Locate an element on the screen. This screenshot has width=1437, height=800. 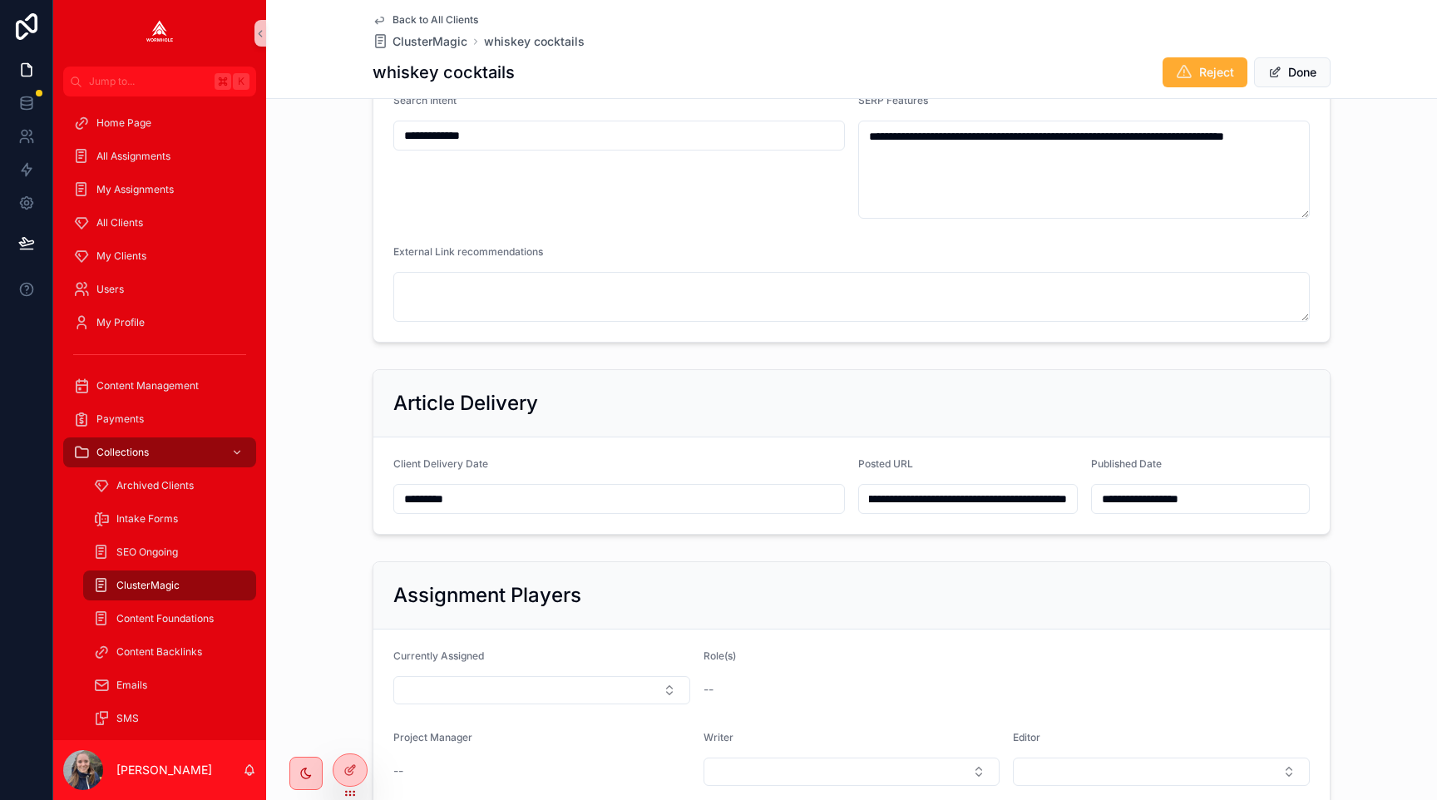
span: Project Manager is located at coordinates (433, 737).